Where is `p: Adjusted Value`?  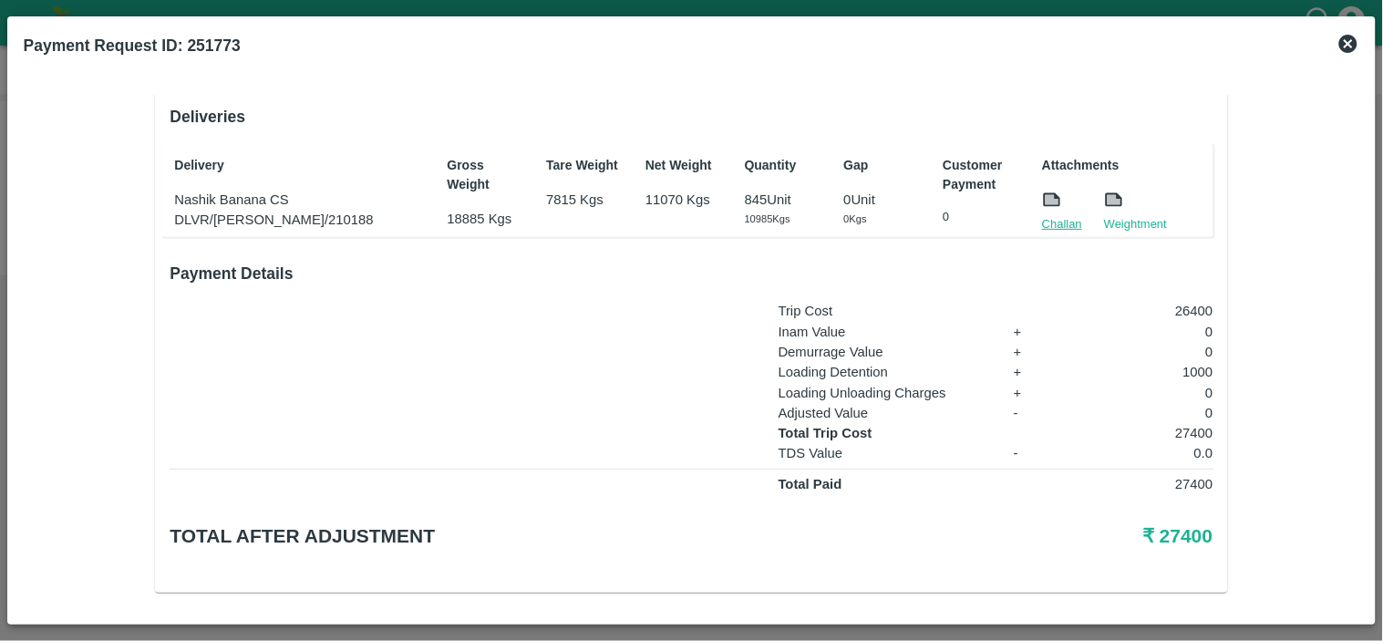
p: Adjusted Value is located at coordinates (887, 413).